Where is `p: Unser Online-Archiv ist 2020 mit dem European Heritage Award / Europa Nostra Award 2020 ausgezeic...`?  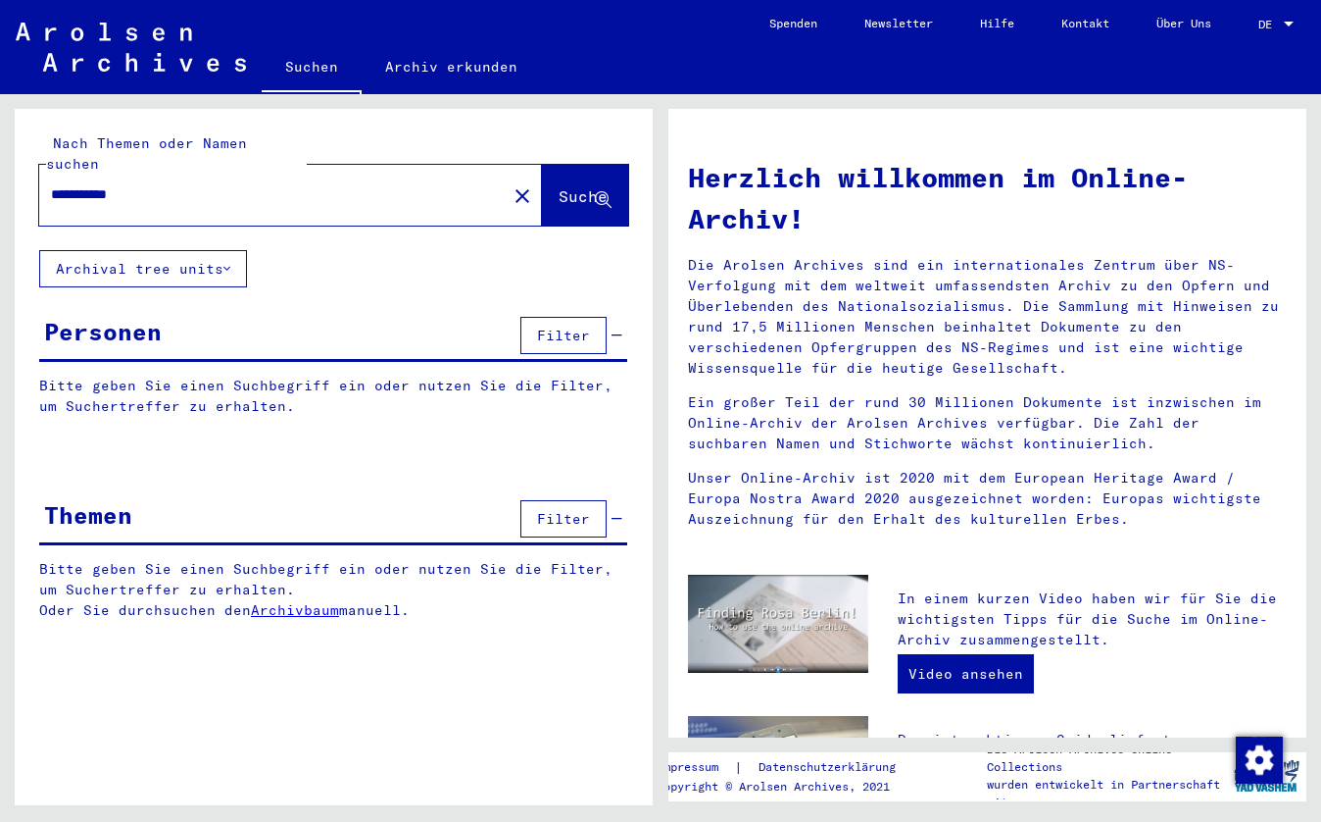
p: Unser Online-Archiv ist 2020 mit dem European Heritage Award / Europa Nostra Award 2020 ausgezeic... is located at coordinates (987, 498).